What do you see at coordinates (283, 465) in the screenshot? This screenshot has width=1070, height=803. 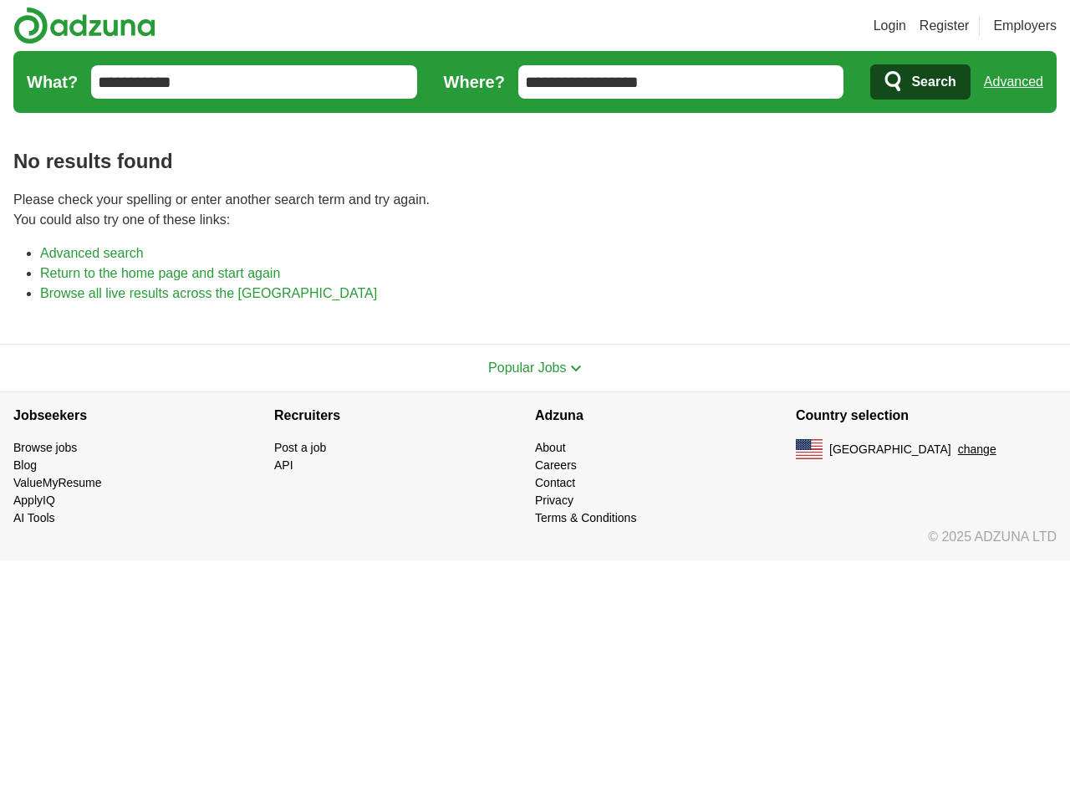 I see `a: API` at bounding box center [283, 465].